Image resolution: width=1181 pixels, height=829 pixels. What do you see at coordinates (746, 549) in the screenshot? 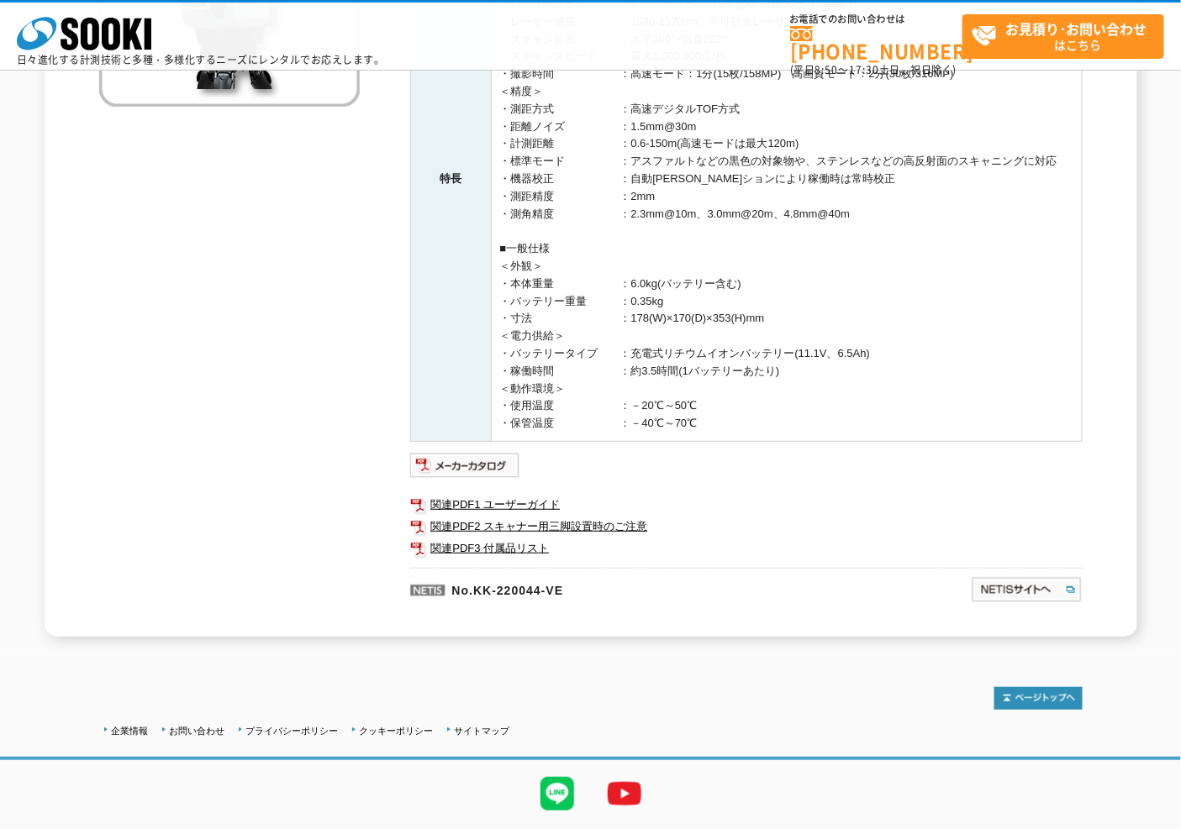
I see `a: 関連PDF3 付属品リスト` at bounding box center [746, 549].